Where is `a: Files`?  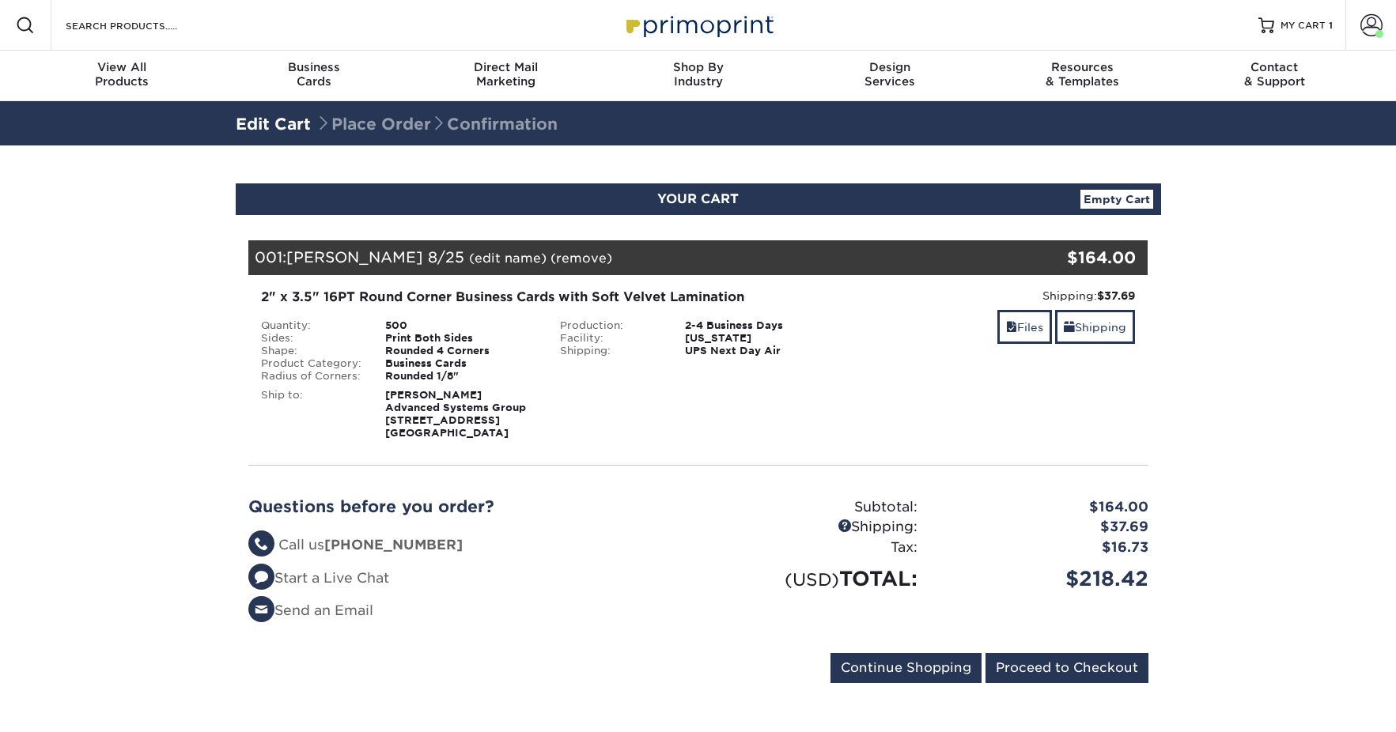
a: Files is located at coordinates (1024, 327).